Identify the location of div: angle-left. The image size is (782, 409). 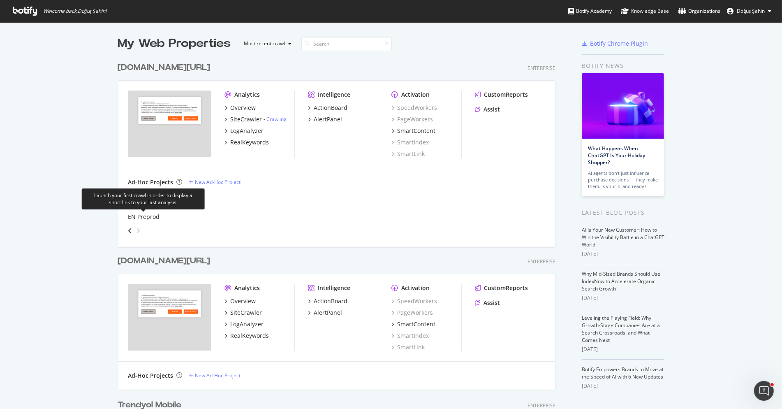
(130, 231).